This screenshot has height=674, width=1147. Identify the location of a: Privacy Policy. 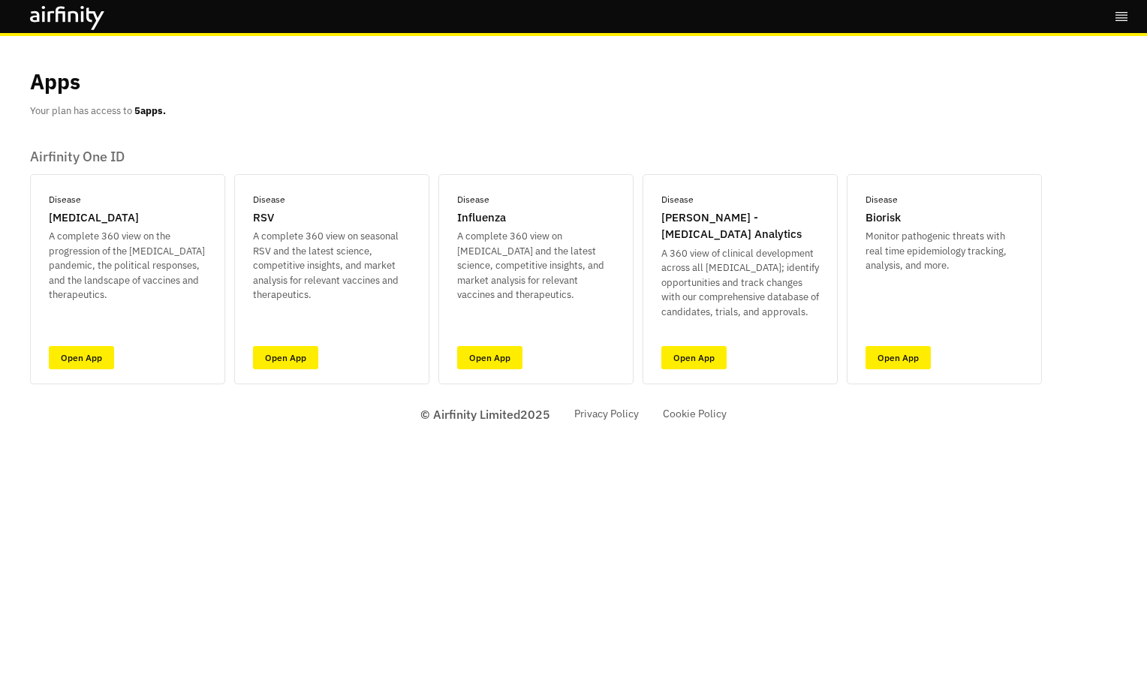
(607, 414).